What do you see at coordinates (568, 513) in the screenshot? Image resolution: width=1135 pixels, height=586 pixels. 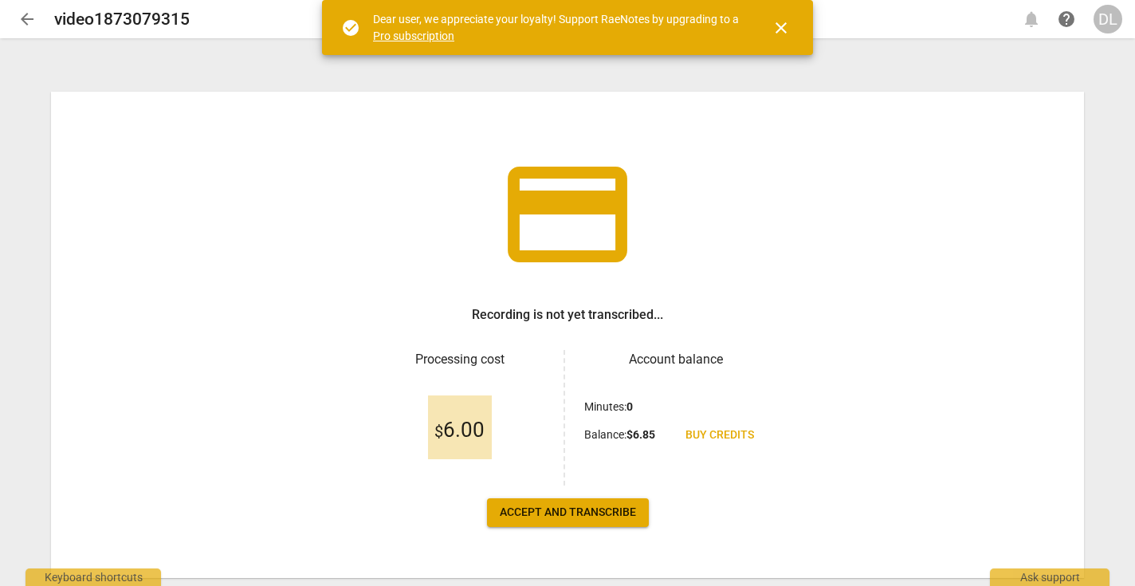 I see `button: Accept and transcribe` at bounding box center [568, 513].